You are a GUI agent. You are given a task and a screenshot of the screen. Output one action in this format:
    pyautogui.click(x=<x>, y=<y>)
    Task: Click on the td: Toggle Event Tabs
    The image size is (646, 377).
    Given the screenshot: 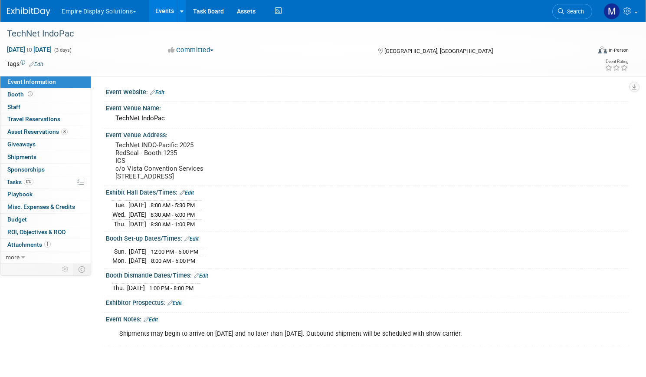 What is the action you would take?
    pyautogui.click(x=82, y=269)
    